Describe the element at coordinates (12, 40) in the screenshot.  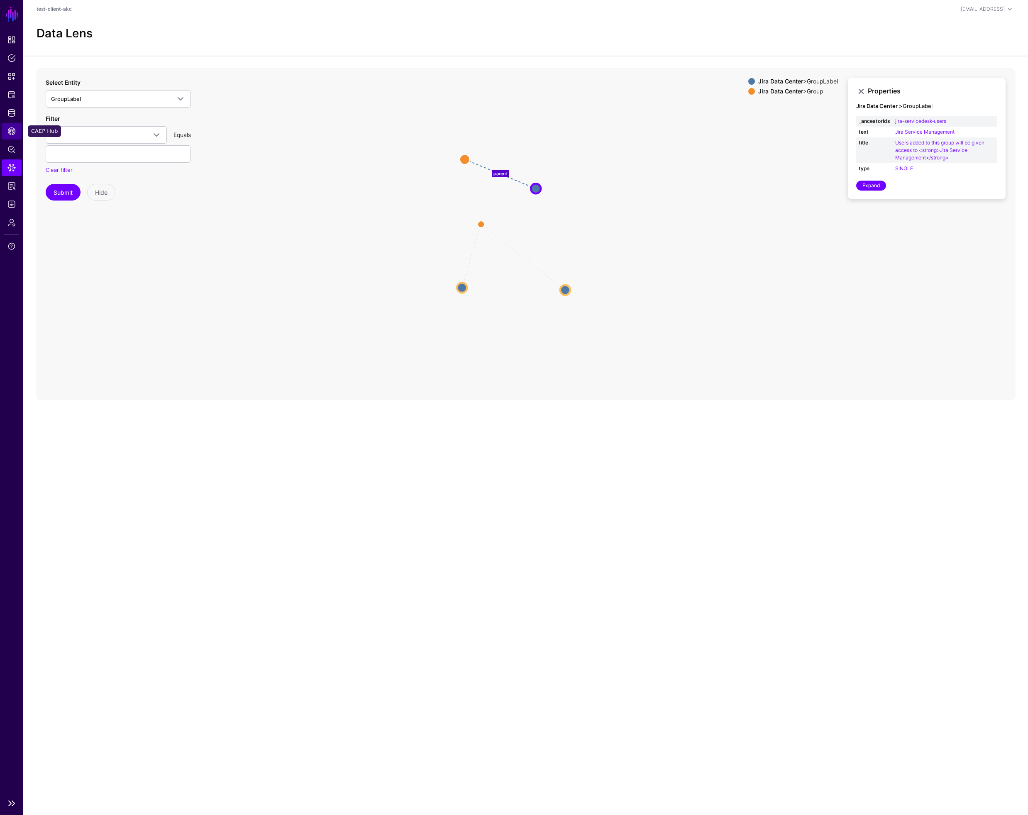
I see `a: Dashboard` at that location.